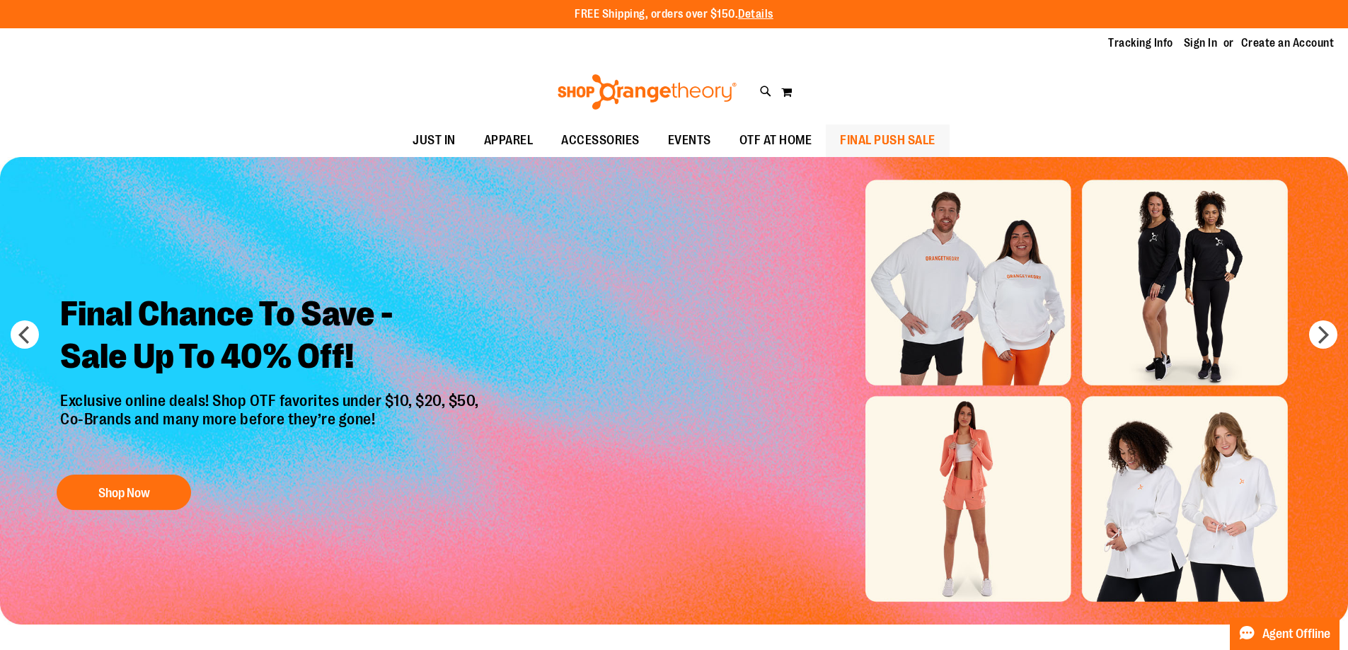 Image resolution: width=1348 pixels, height=650 pixels. I want to click on button: prev, so click(25, 335).